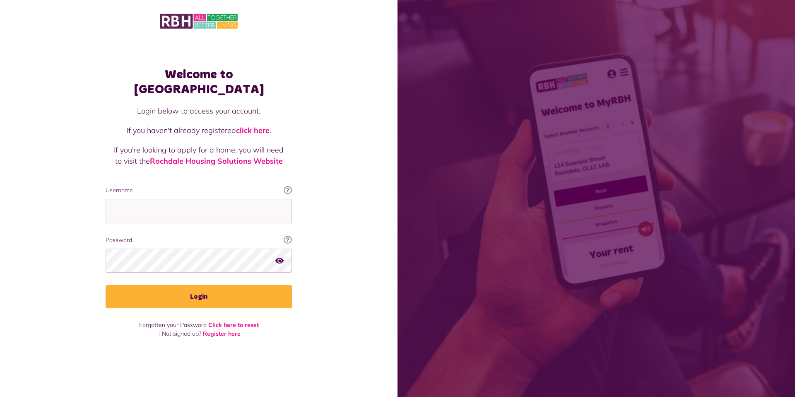 The width and height of the screenshot is (795, 397). I want to click on span: Not signed up?, so click(181, 333).